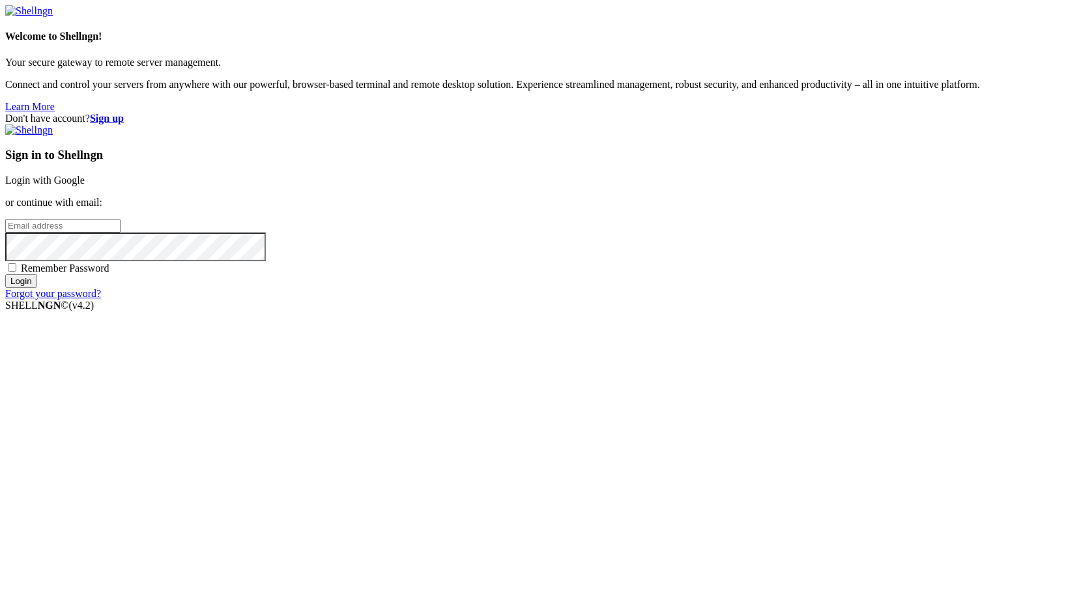 This screenshot has height=613, width=1081. I want to click on a: Forgot your password?, so click(53, 293).